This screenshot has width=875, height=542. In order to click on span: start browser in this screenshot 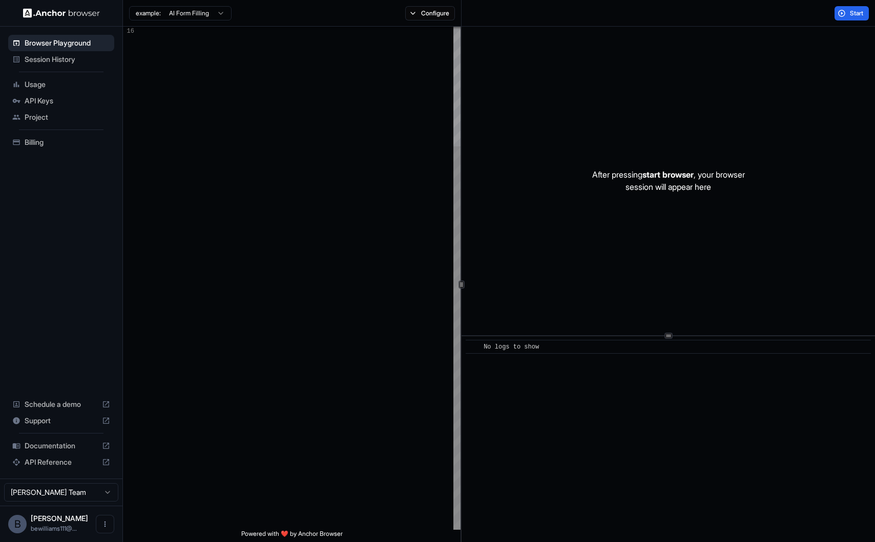, I will do `click(668, 175)`.